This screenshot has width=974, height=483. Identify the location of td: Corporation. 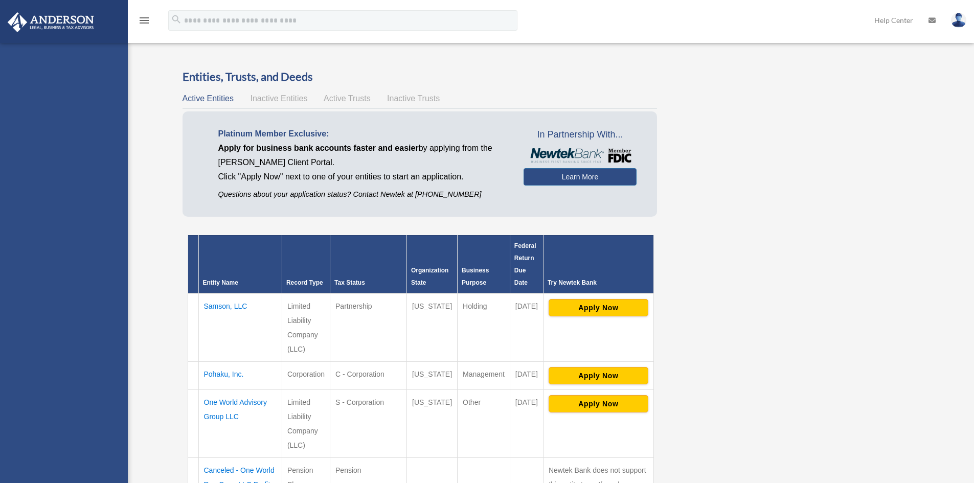
(306, 375).